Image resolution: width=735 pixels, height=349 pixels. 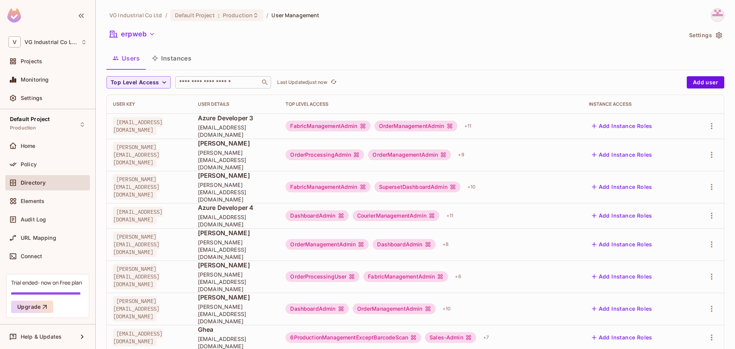 I want to click on span: Elements, so click(x=33, y=201).